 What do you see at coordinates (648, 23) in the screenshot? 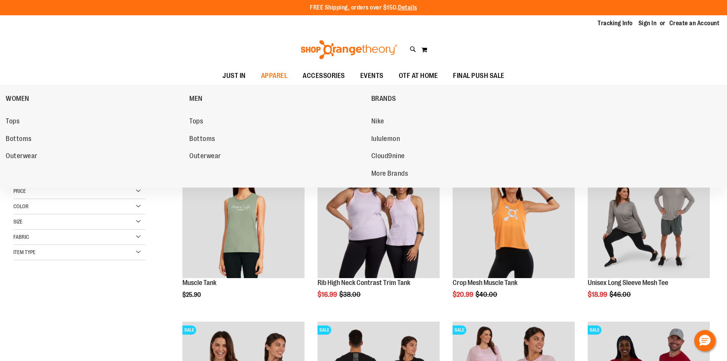
I see `a: Sign In` at bounding box center [648, 23].